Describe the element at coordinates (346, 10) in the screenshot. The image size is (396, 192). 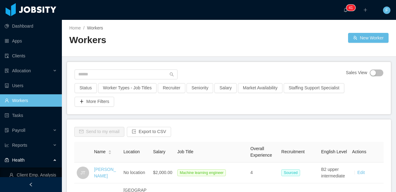
I see `i: icon: bell` at that location.